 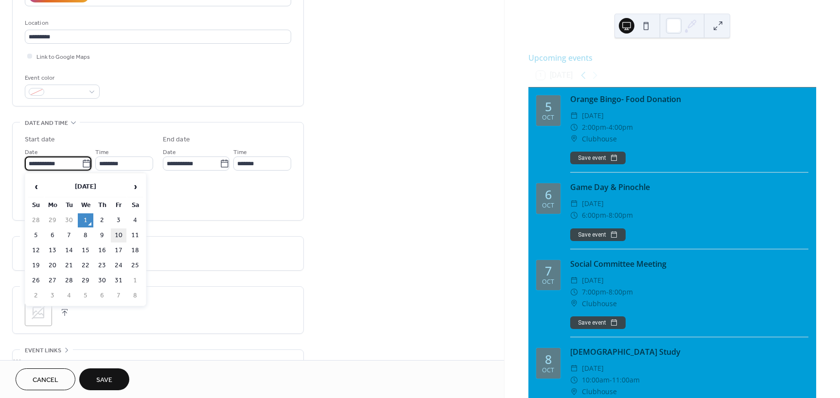 What do you see at coordinates (594, 292) in the screenshot?
I see `span: 7:00pm` at bounding box center [594, 292].